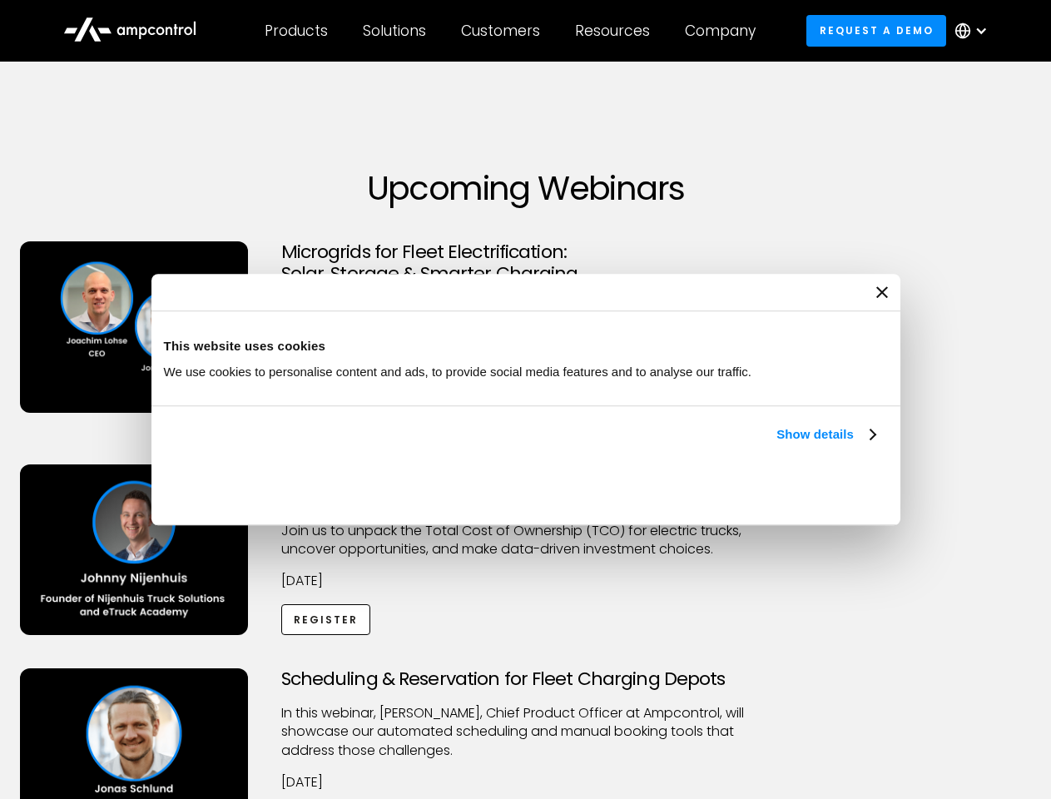 The width and height of the screenshot is (1051, 799). I want to click on div: Products, so click(296, 31).